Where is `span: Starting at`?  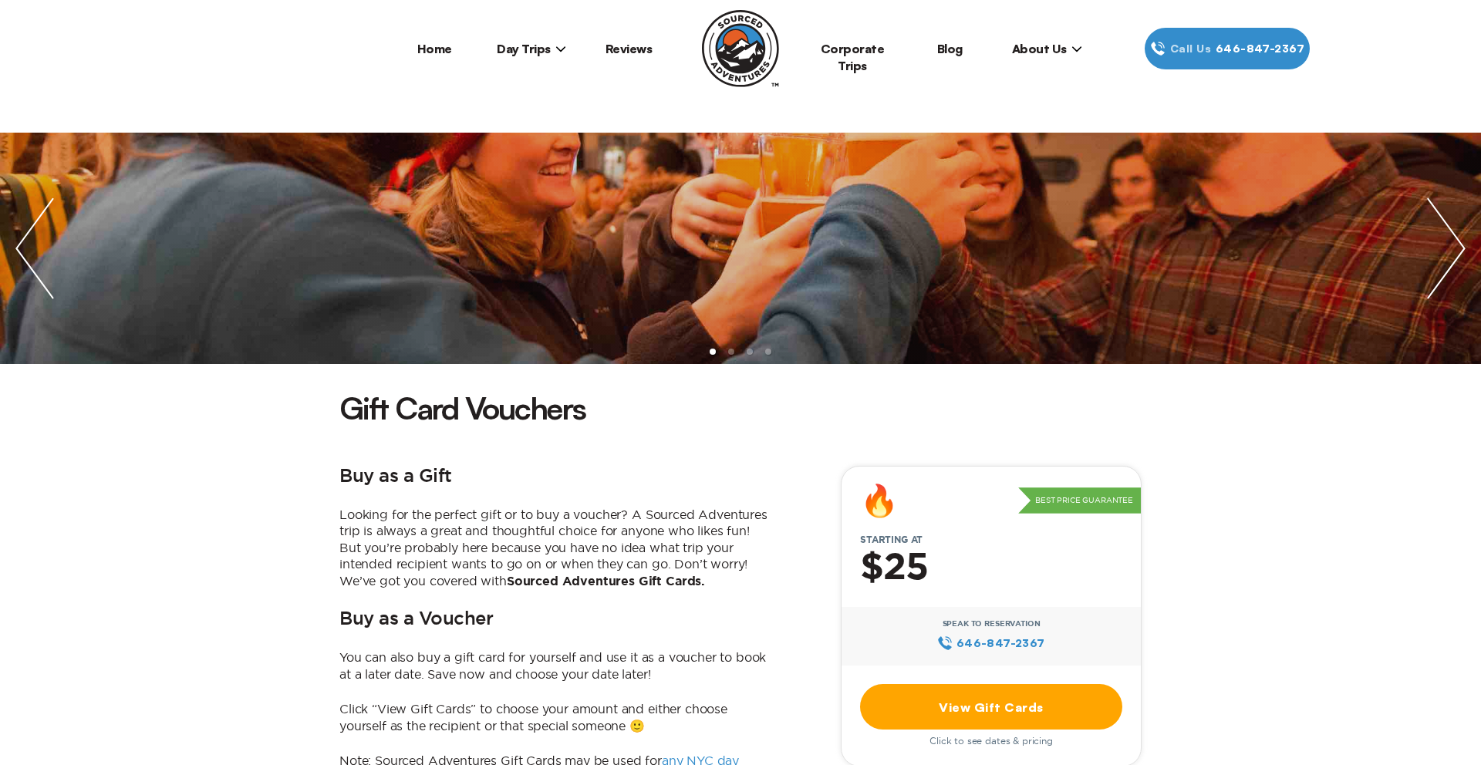
span: Starting at is located at coordinates (891, 540).